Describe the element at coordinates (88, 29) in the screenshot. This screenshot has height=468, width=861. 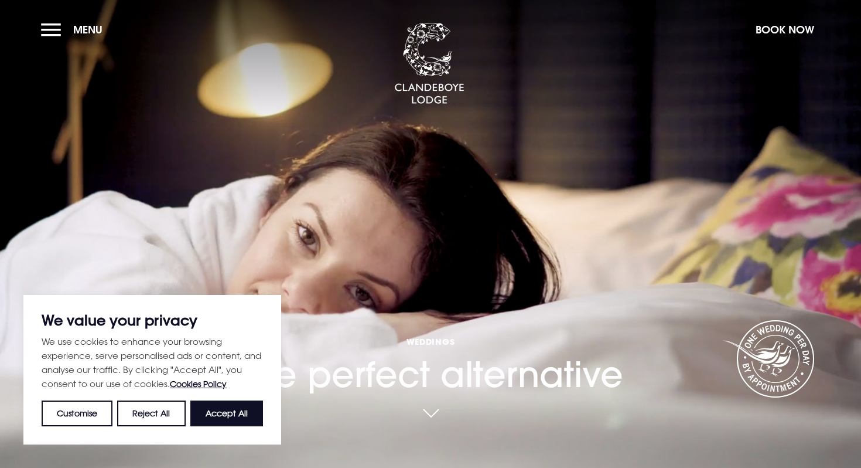
I see `span: Menu` at that location.